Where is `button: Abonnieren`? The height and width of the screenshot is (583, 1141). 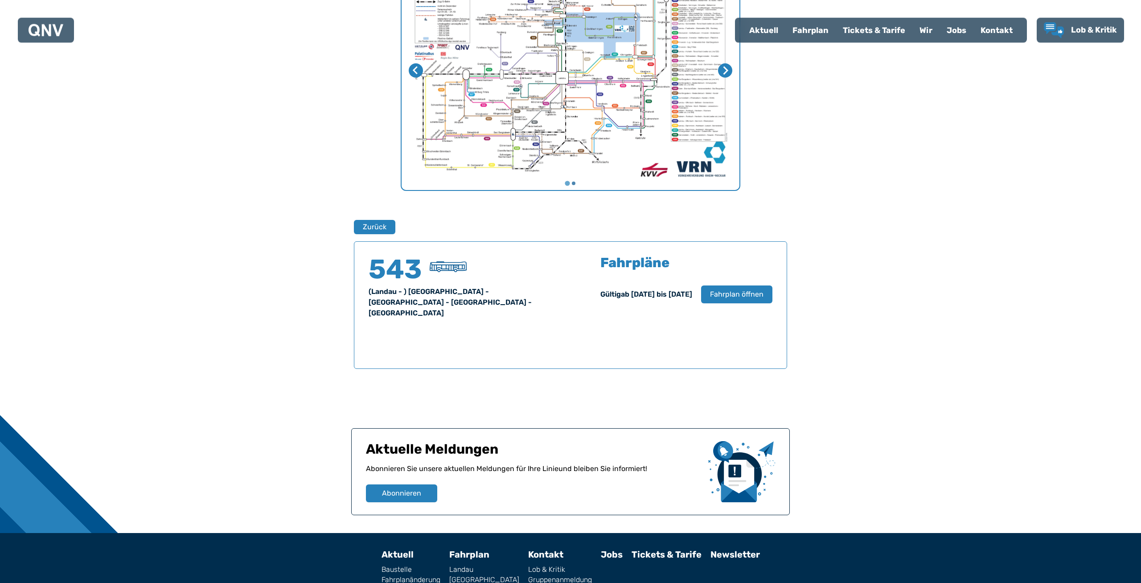 button: Abonnieren is located at coordinates (402, 493).